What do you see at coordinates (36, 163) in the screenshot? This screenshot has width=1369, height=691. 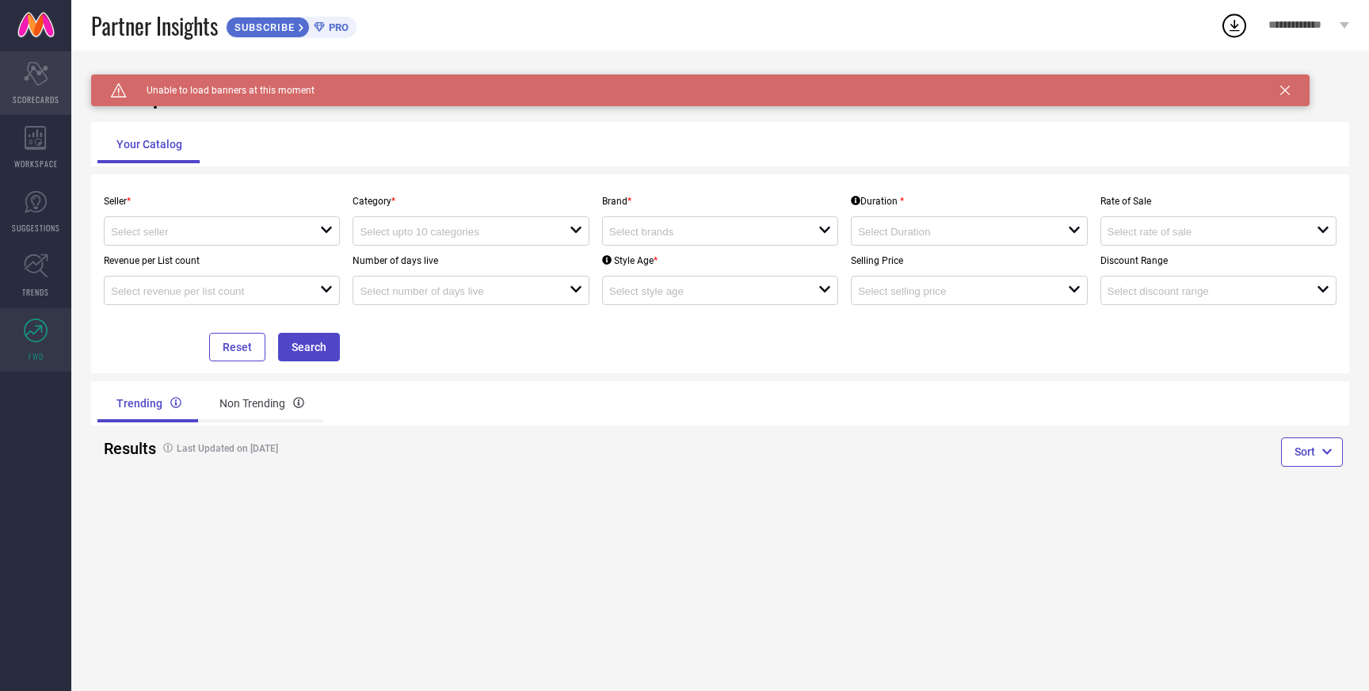 I see `span: WORKSPACE` at bounding box center [36, 163].